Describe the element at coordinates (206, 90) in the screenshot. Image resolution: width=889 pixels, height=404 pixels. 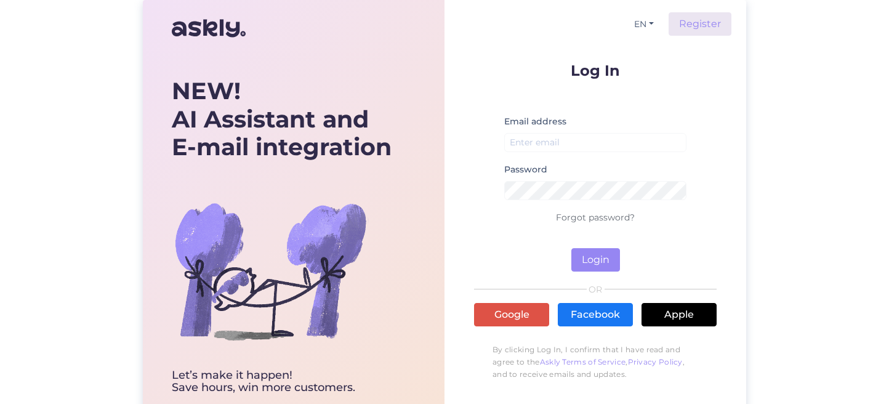
I see `b: NEW!` at that location.